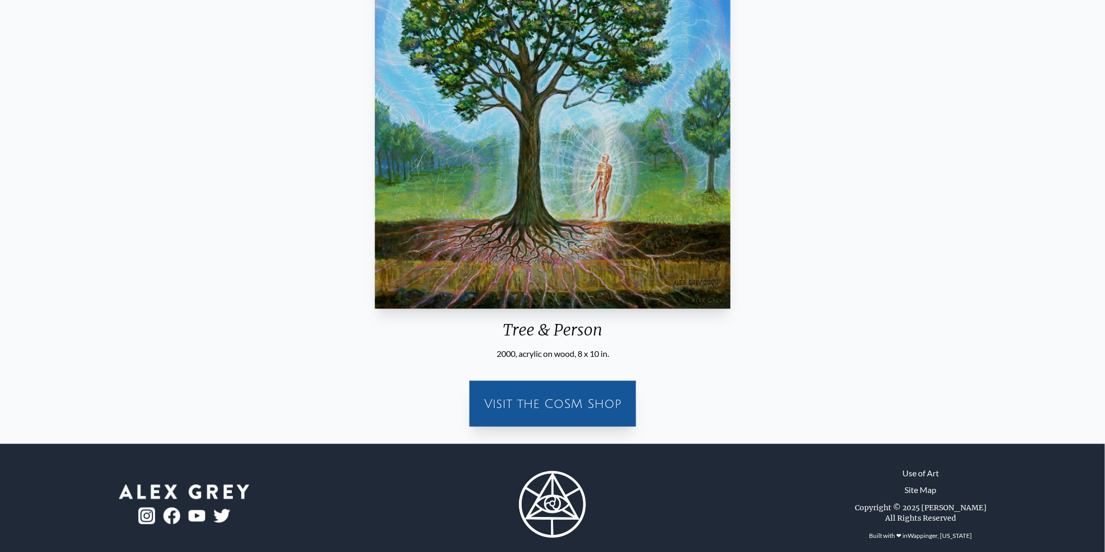  What do you see at coordinates (552, 334) in the screenshot?
I see `div: Tree & Person` at bounding box center [552, 334].